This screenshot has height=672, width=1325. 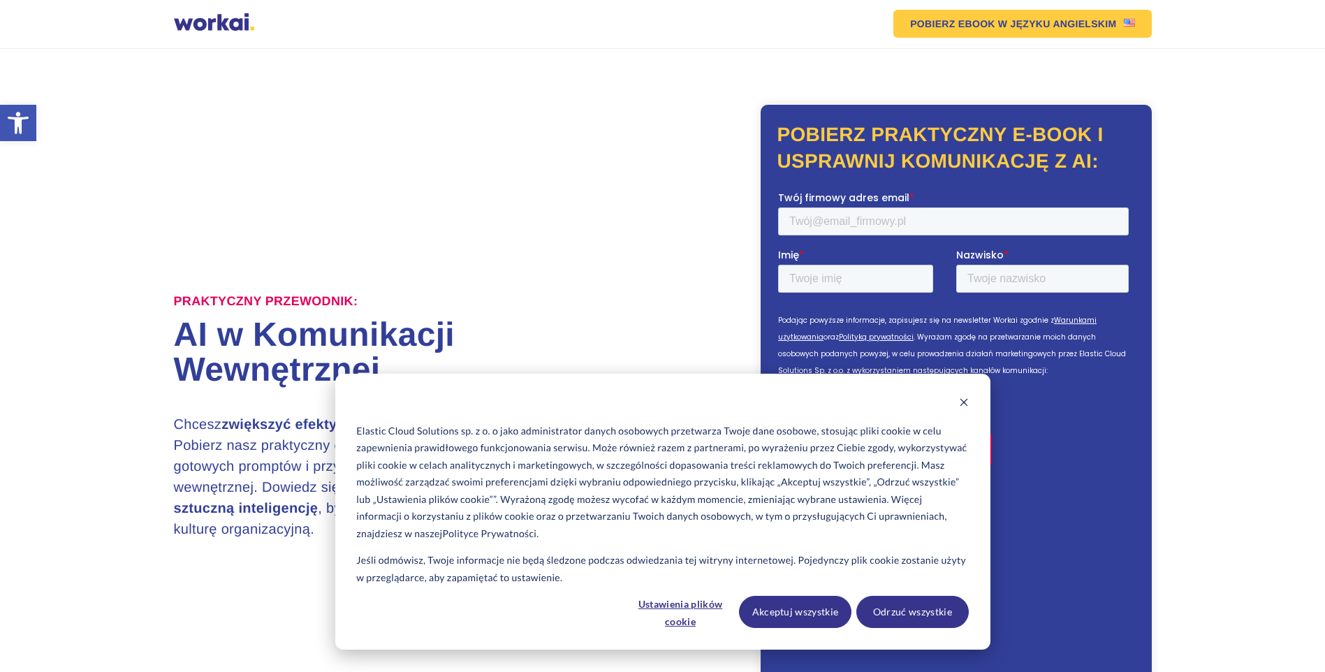 What do you see at coordinates (956, 148) in the screenshot?
I see `h2: Pobierz praktyczny e-book i usprawnij komunikację z AI:` at bounding box center [956, 148].